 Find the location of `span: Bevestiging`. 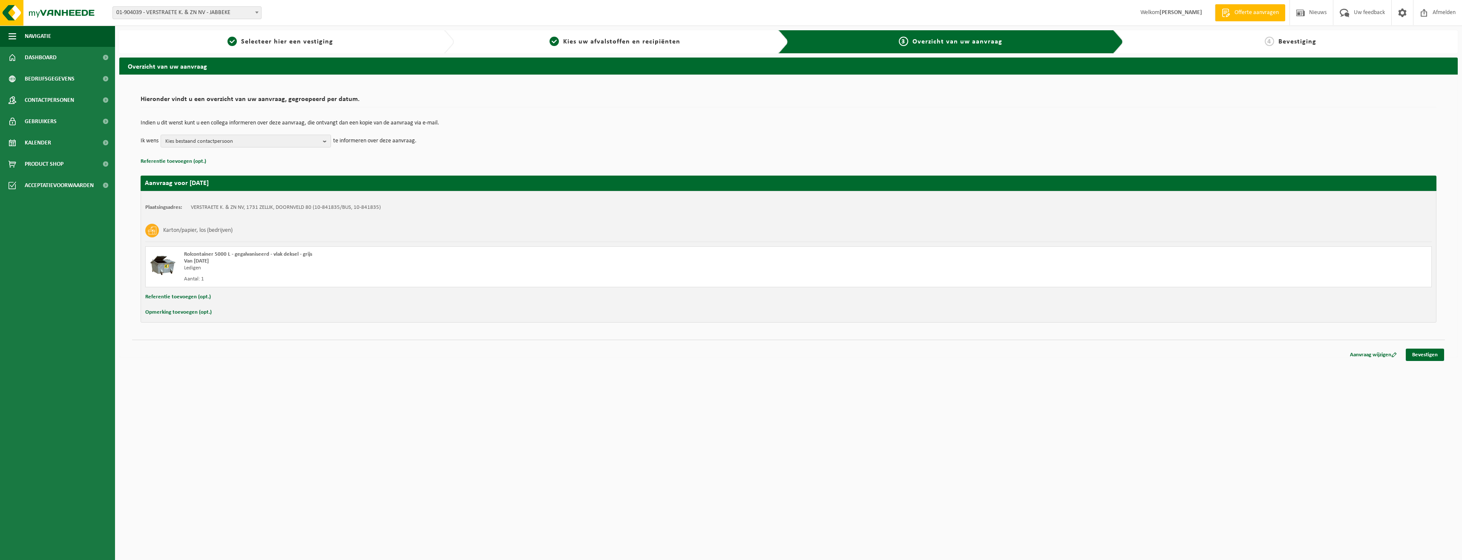

span: Bevestiging is located at coordinates (1297, 42).